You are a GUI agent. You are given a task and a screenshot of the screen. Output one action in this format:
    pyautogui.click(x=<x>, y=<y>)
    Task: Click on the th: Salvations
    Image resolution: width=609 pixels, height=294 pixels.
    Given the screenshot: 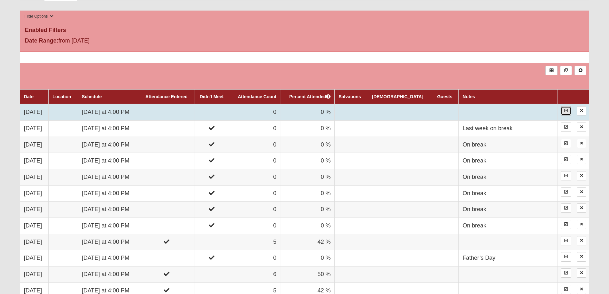 What is the action you would take?
    pyautogui.click(x=351, y=97)
    